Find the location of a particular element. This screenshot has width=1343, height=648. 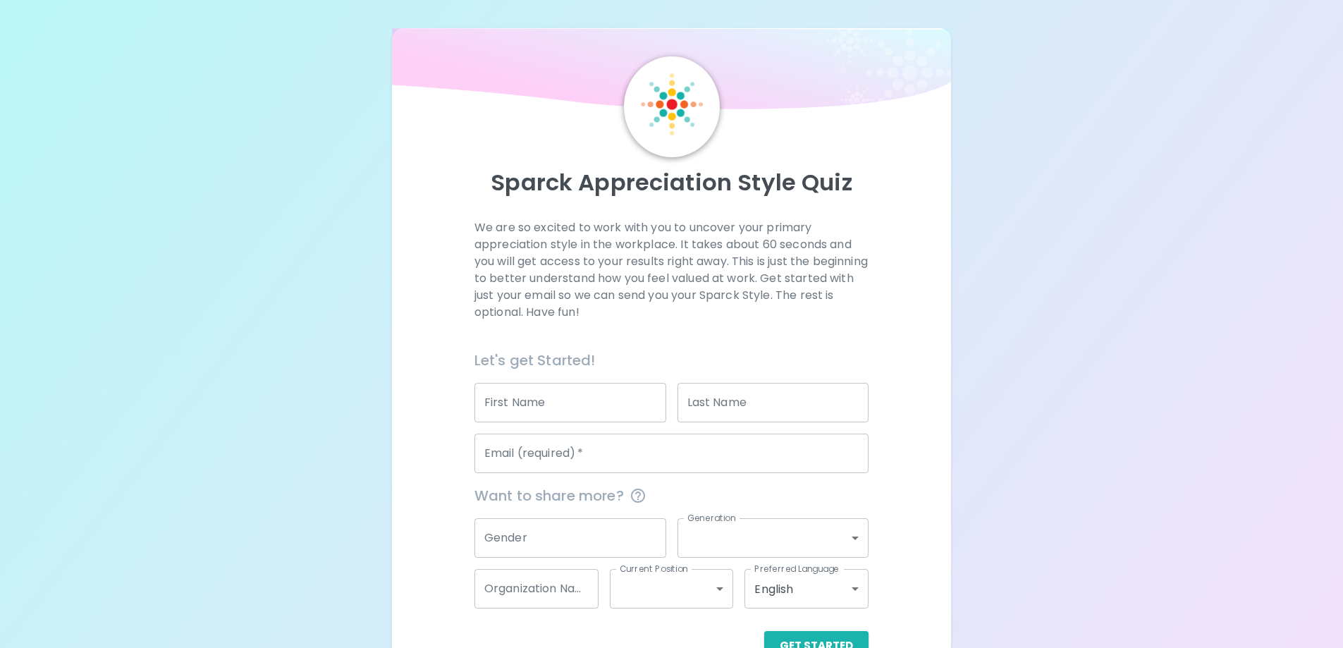

img: wave is located at coordinates (672, 72).